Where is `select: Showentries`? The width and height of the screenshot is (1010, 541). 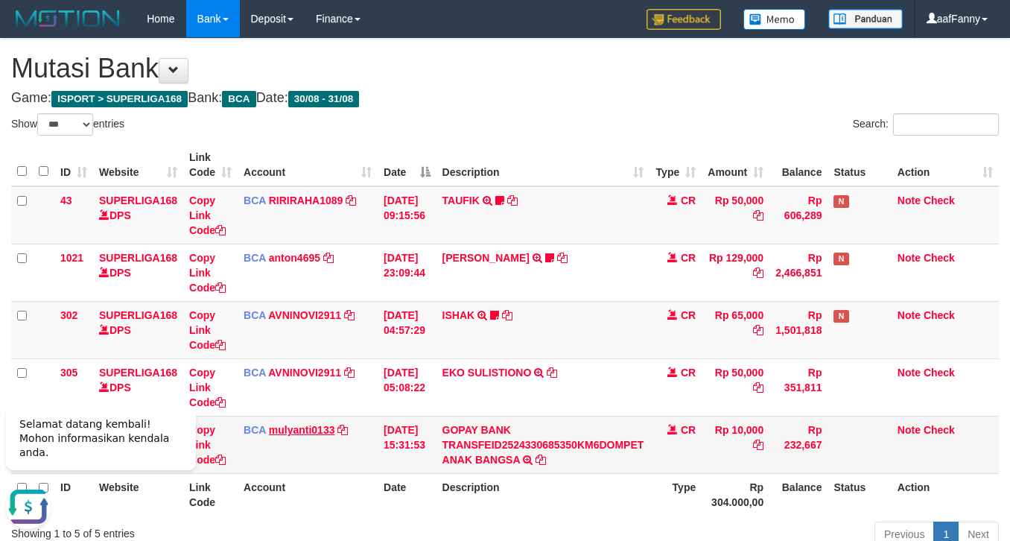
select: Showentries is located at coordinates (65, 124).